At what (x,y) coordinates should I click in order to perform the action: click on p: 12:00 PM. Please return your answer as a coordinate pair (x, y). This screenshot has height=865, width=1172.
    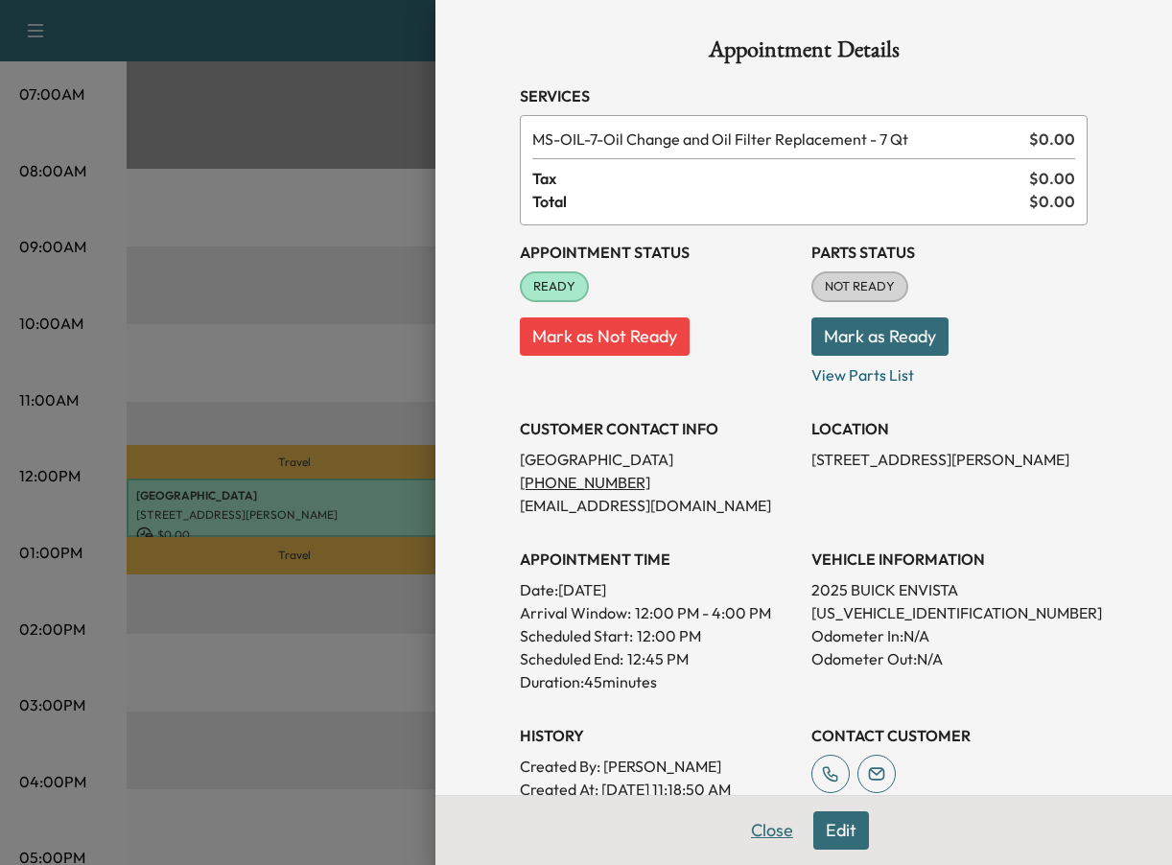
    Looking at the image, I should click on (668, 636).